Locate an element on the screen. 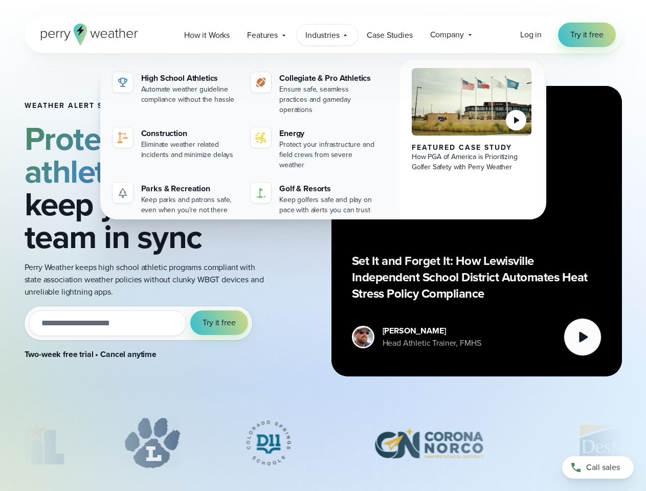  strong: Protect student athletes is located at coordinates (133, 155).